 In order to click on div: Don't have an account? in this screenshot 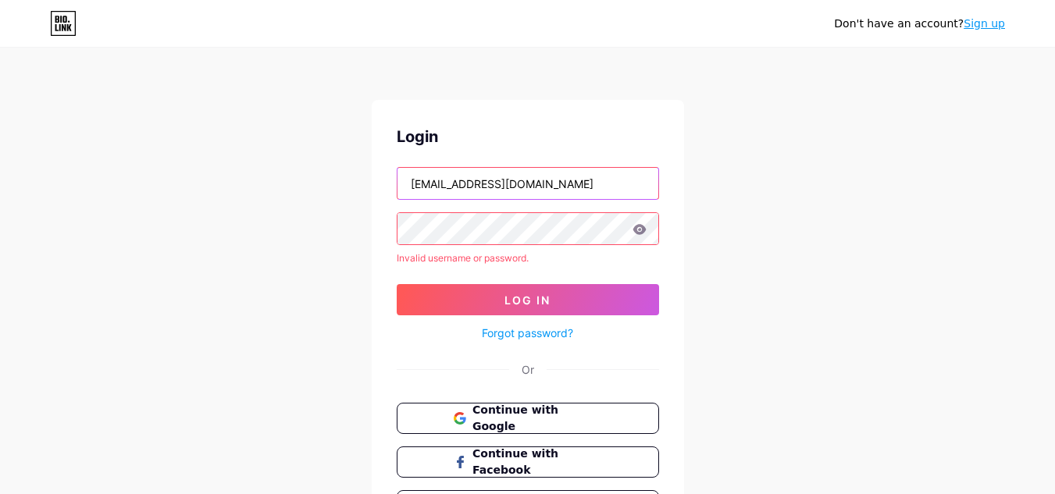, I will do `click(919, 23)`.